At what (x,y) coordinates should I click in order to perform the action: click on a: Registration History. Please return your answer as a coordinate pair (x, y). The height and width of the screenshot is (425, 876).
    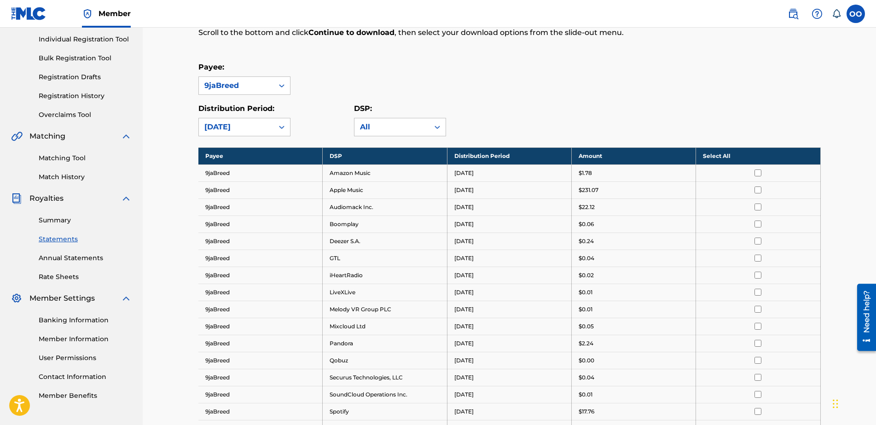
    Looking at the image, I should click on (85, 96).